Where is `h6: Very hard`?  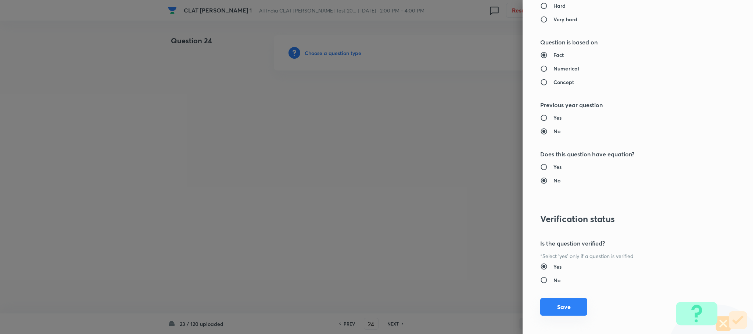 h6: Very hard is located at coordinates (565, 19).